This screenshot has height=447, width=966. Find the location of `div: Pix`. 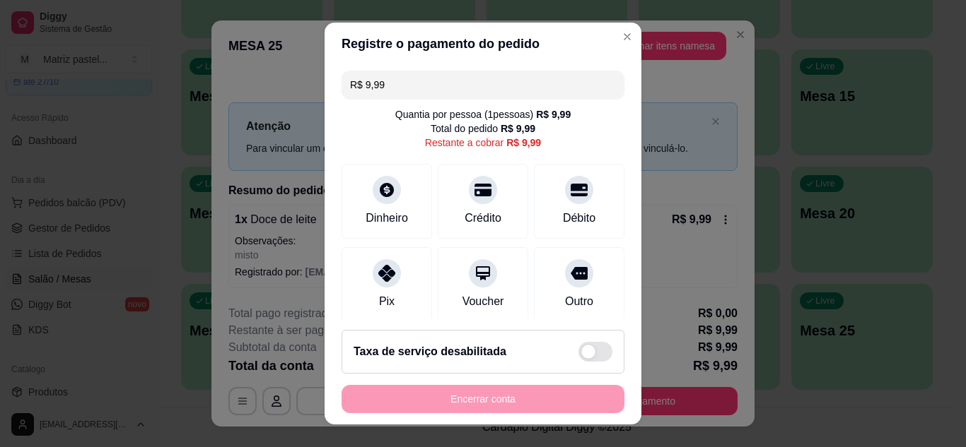

div: Pix is located at coordinates (387, 302).